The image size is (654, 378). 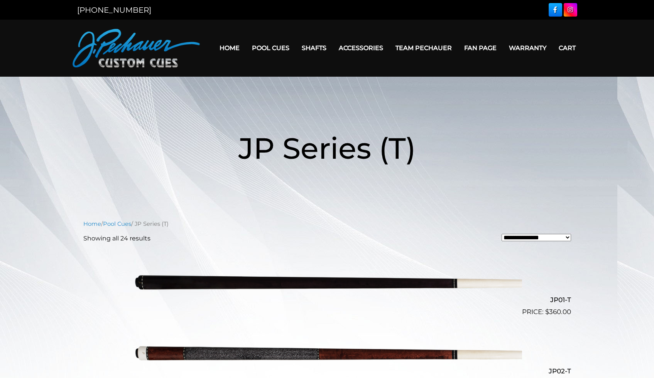 What do you see at coordinates (424, 48) in the screenshot?
I see `a: Team Pechauer` at bounding box center [424, 48].